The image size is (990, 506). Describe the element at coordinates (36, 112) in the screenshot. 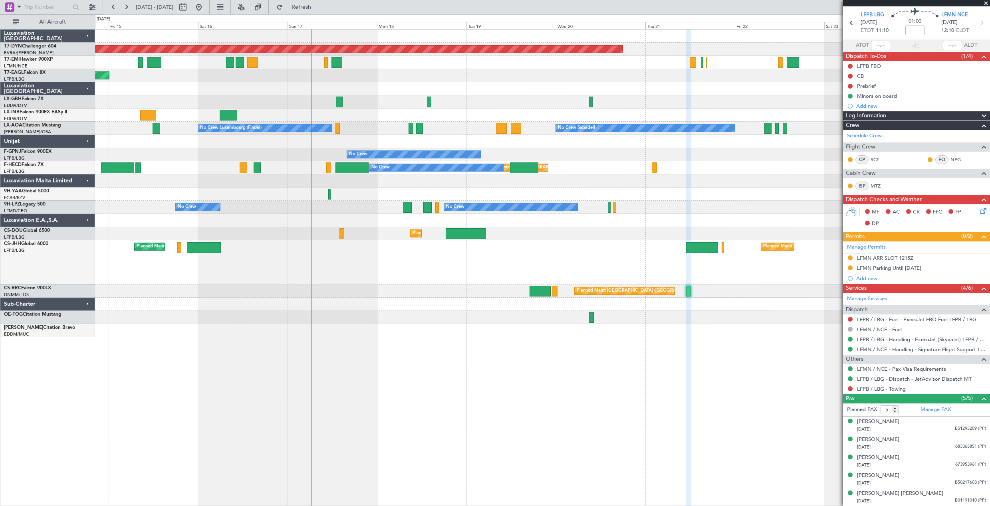

I see `a: LX-INBFalcon 900EX EASy II` at that location.